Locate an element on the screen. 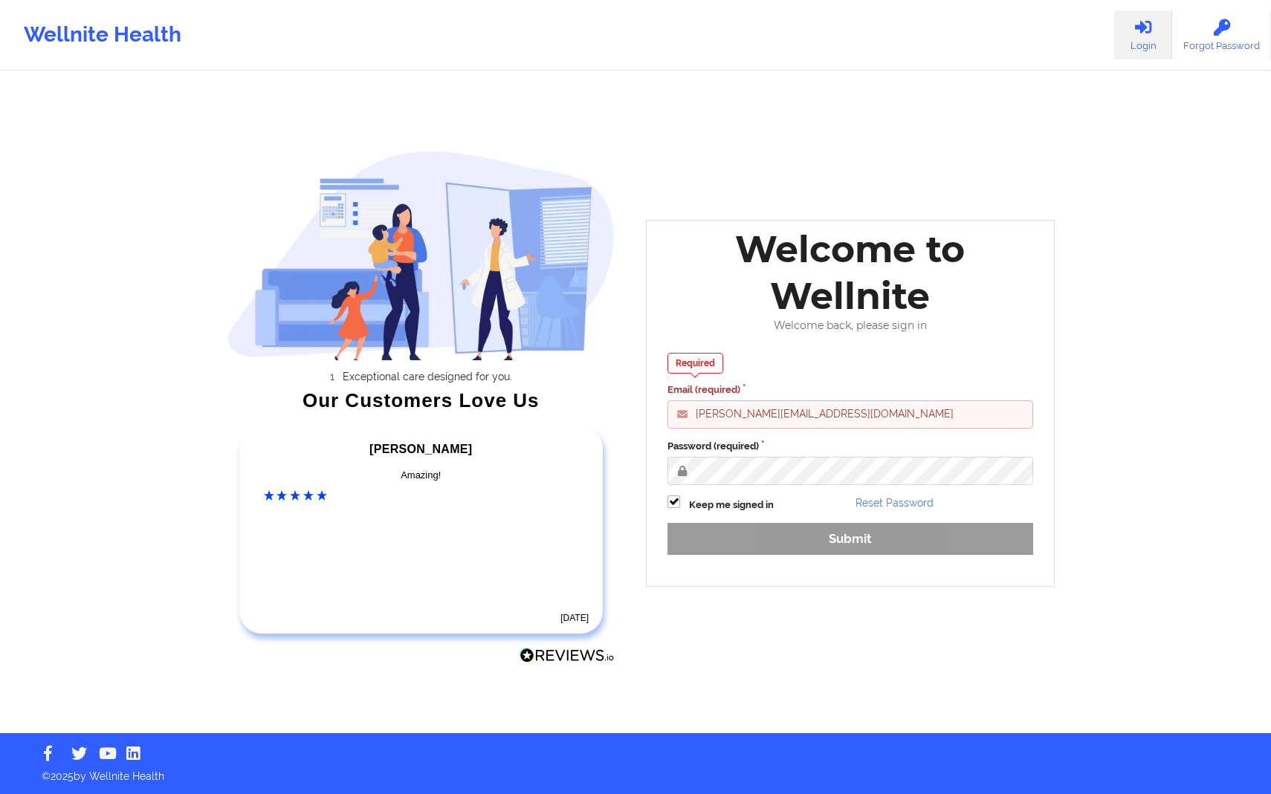 This screenshot has height=794, width=1271. a: Login is located at coordinates (1143, 35).